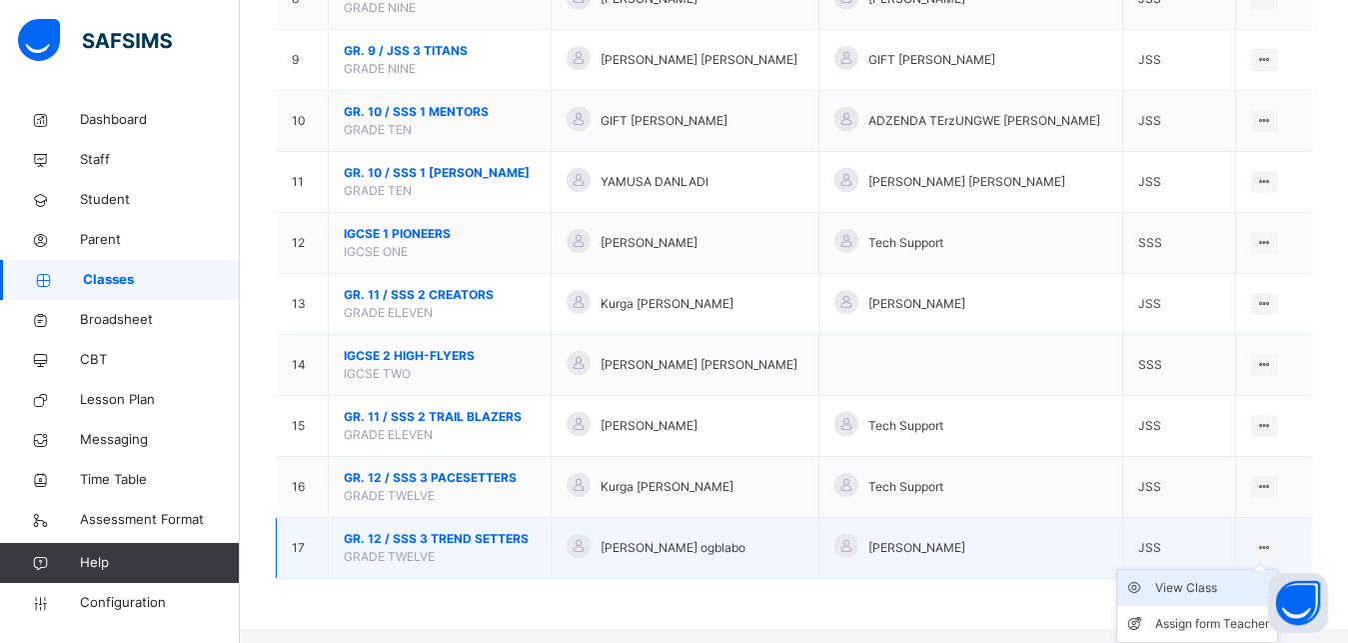  What do you see at coordinates (303, 487) in the screenshot?
I see `td: 16` at bounding box center [303, 487].